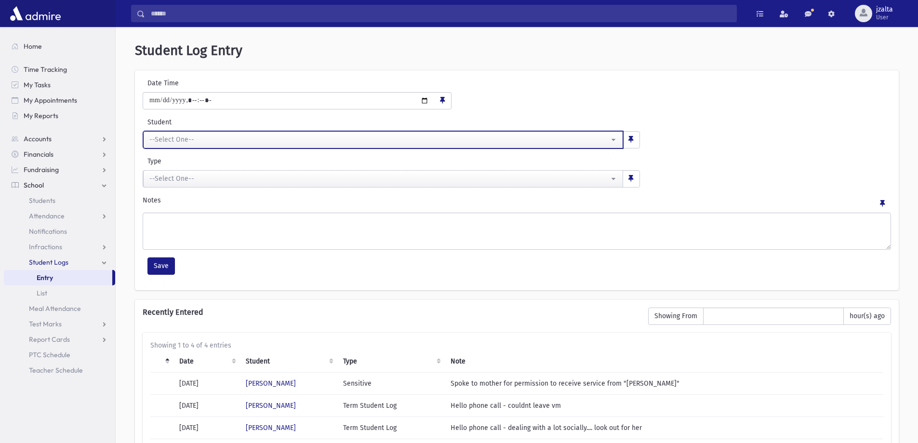 The width and height of the screenshot is (918, 443). Describe the element at coordinates (59, 324) in the screenshot. I see `a: Test Marks` at that location.